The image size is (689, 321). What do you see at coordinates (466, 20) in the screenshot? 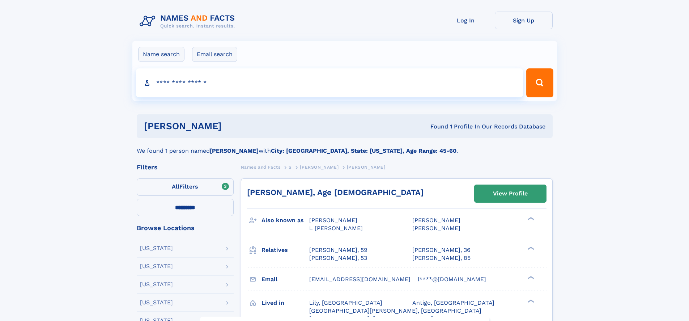
I see `a: Log In` at bounding box center [466, 20].